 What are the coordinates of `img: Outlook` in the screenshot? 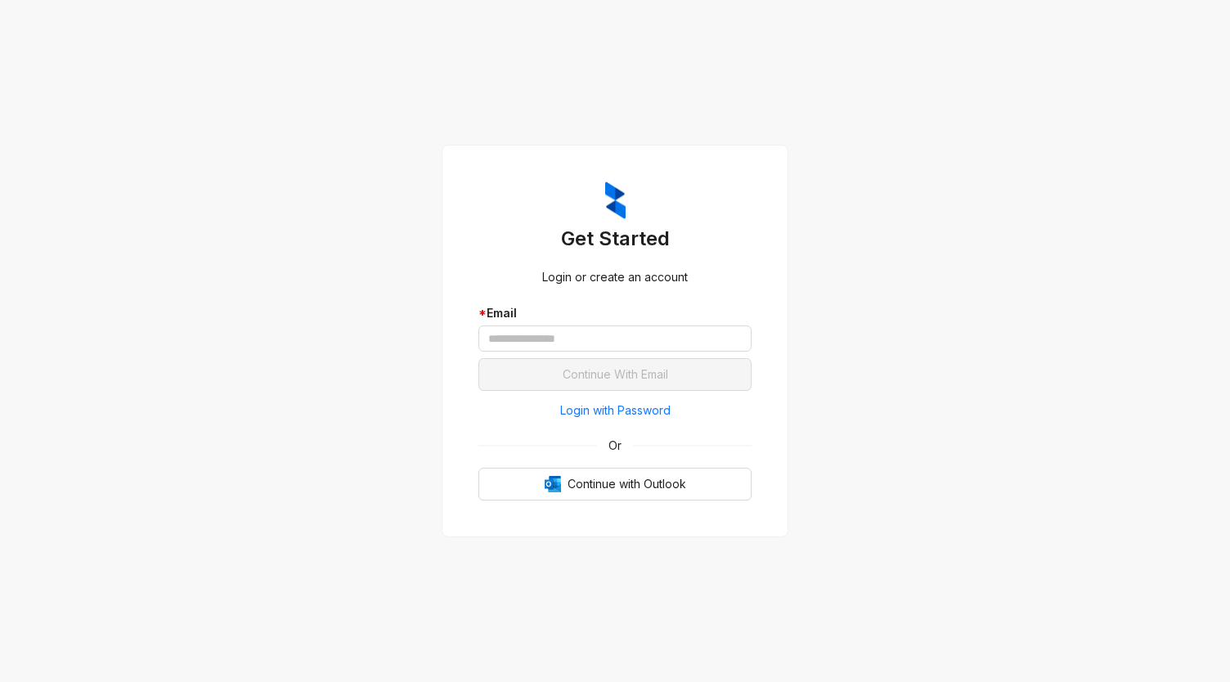 It's located at (553, 484).